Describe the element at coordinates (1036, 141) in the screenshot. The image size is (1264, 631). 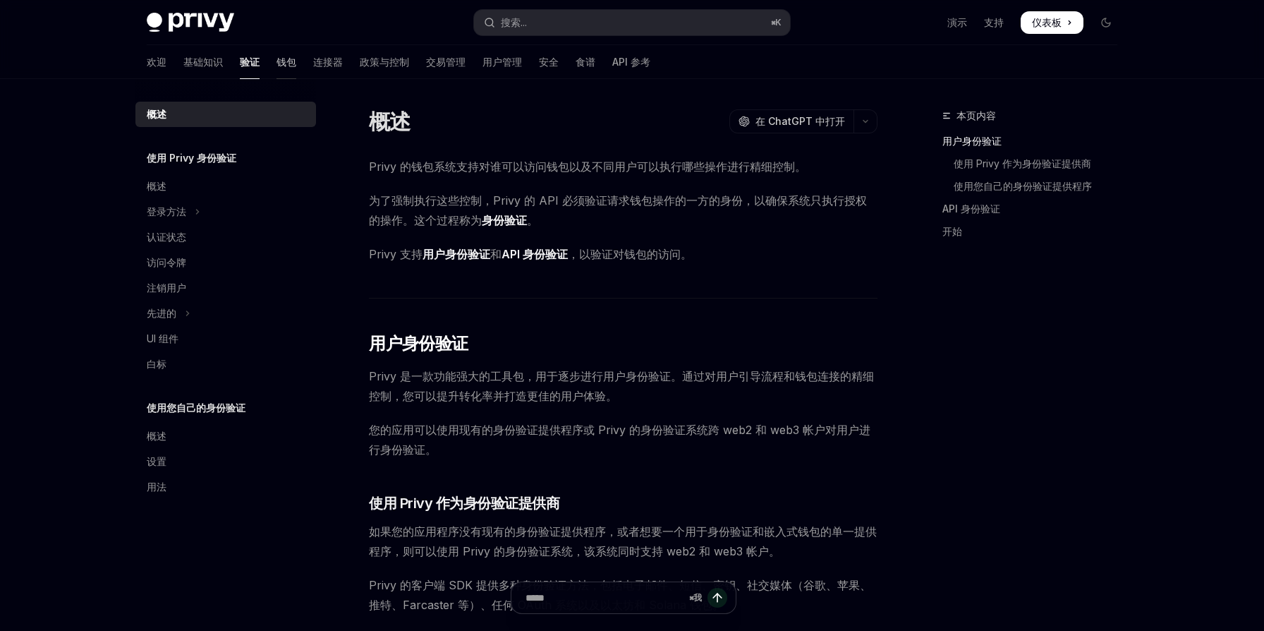
I see `a: 用户身份验证` at that location.